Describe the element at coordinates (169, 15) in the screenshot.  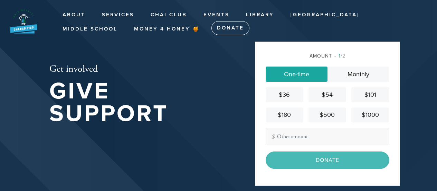
I see `a: Chai Club` at that location.